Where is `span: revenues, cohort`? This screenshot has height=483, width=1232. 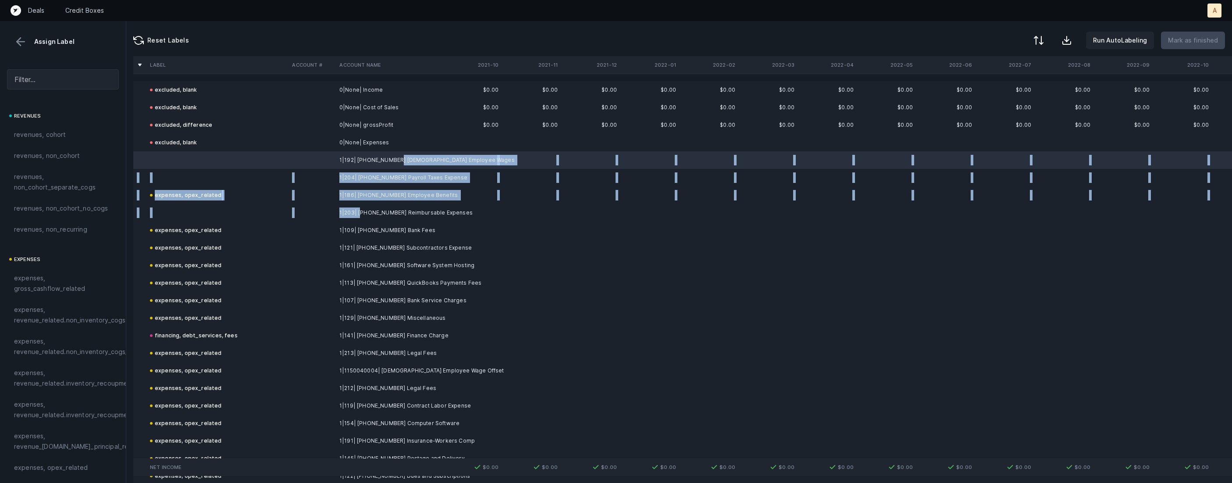 span: revenues, cohort is located at coordinates (40, 135).